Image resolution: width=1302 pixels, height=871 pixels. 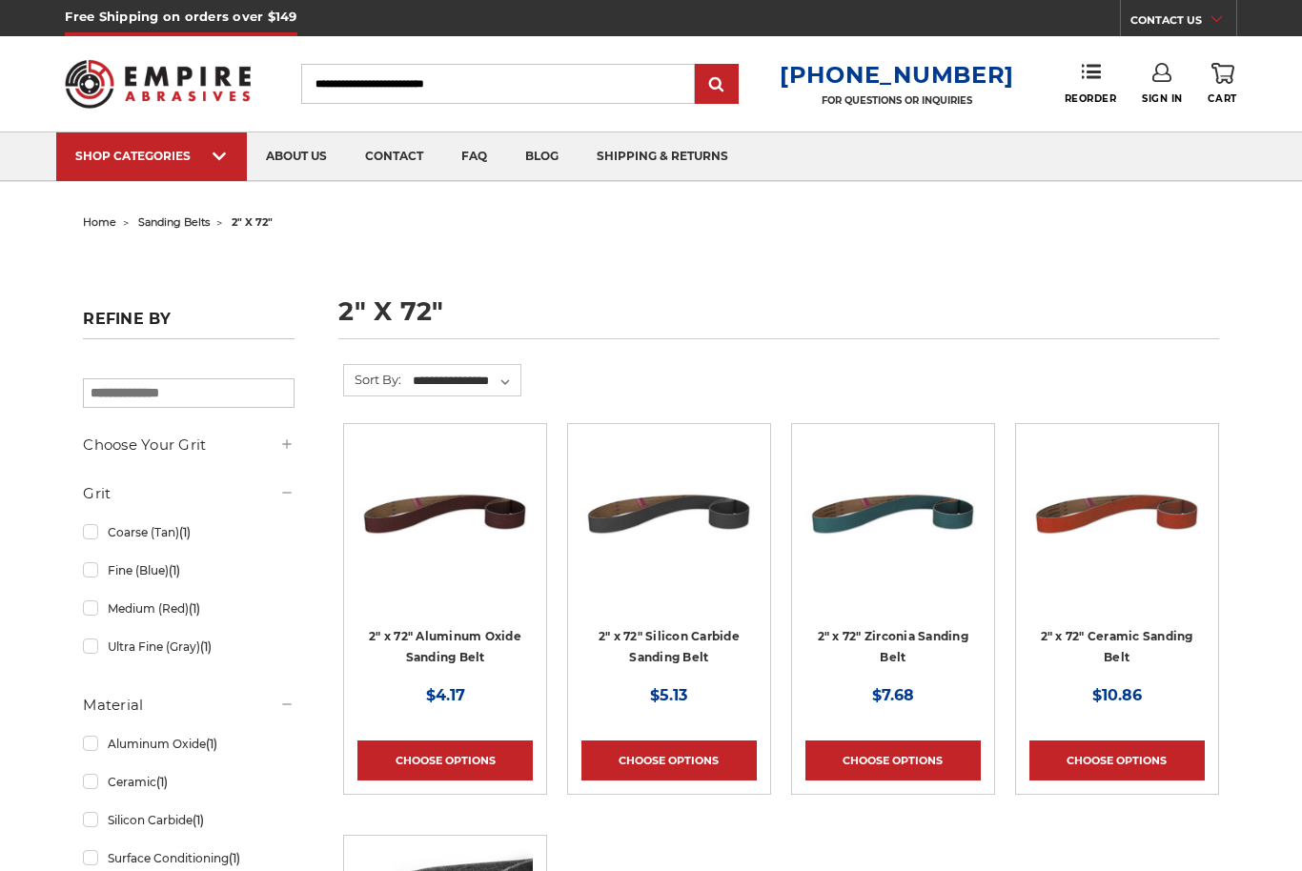 I want to click on a: 2" x 72" Zirconia Pipe Sanding Belt, so click(x=893, y=553).